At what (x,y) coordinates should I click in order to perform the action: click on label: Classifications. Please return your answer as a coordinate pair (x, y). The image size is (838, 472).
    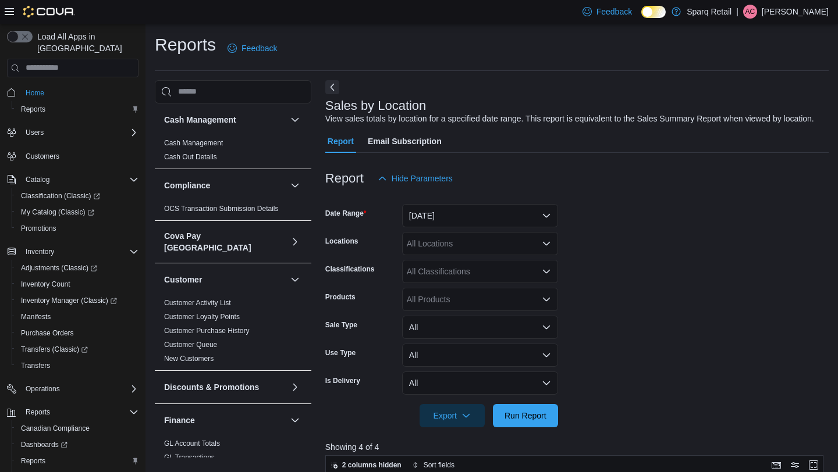
    Looking at the image, I should click on (350, 269).